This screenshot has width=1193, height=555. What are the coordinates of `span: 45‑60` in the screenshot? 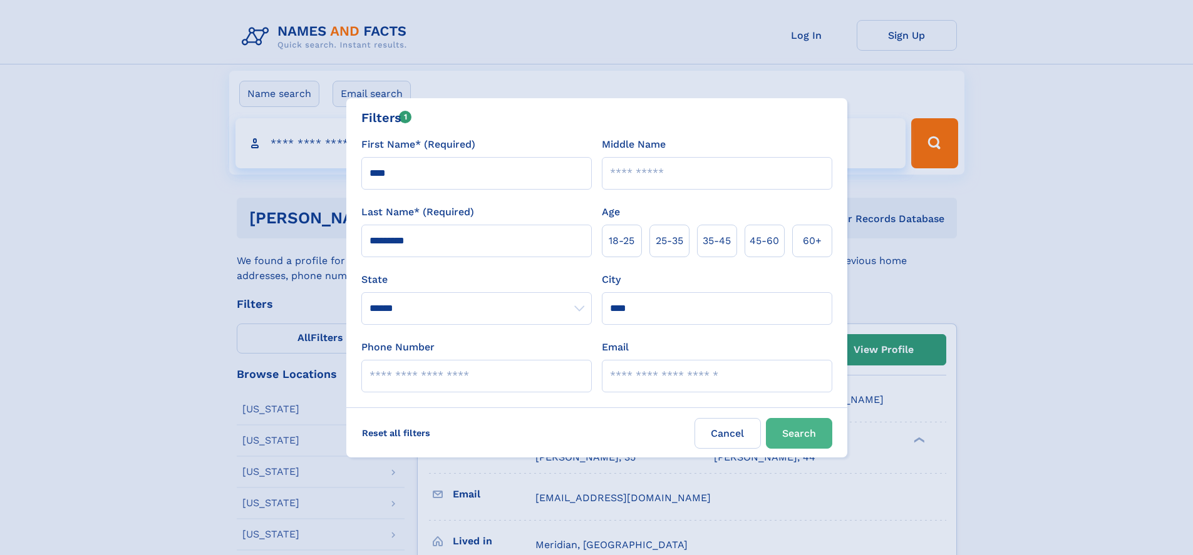 It's located at (764, 241).